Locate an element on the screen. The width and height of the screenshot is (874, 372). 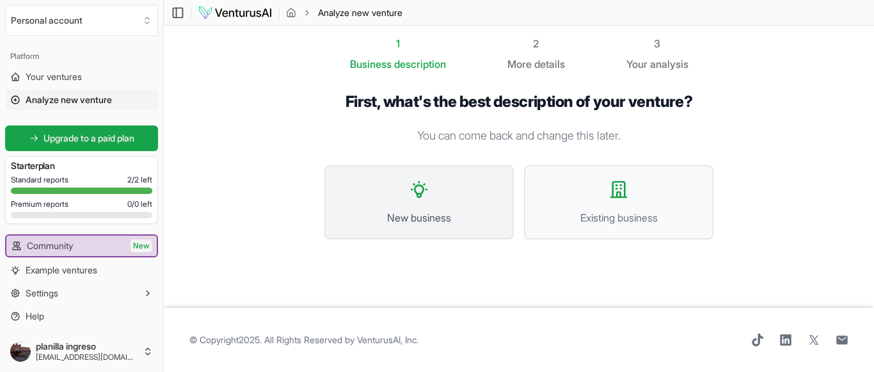
button: Settings is located at coordinates (81, 293).